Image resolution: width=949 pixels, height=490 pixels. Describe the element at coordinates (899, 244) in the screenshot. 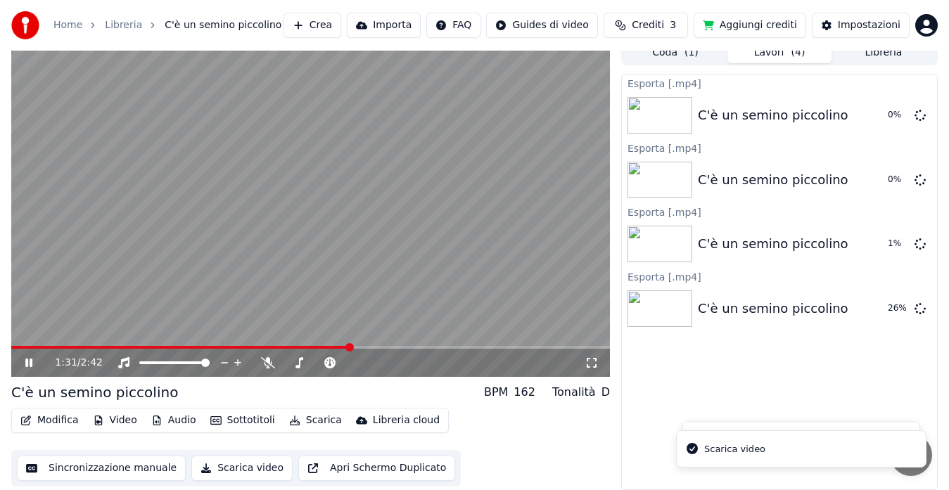

I see `div: 1 %` at that location.